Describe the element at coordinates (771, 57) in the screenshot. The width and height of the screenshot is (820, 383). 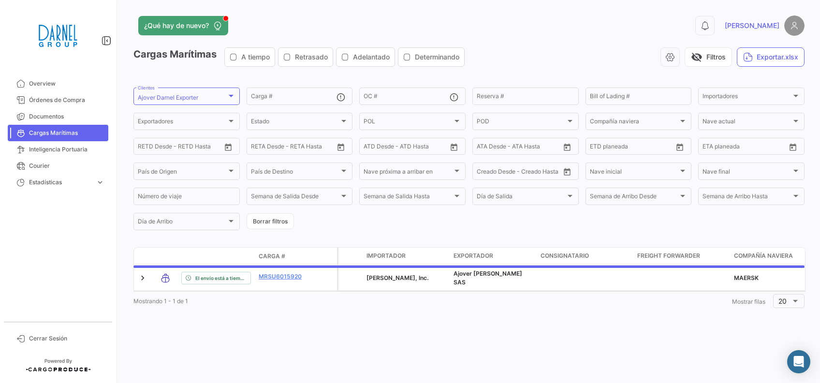
I see `button: Exportar.xlsx` at that location.